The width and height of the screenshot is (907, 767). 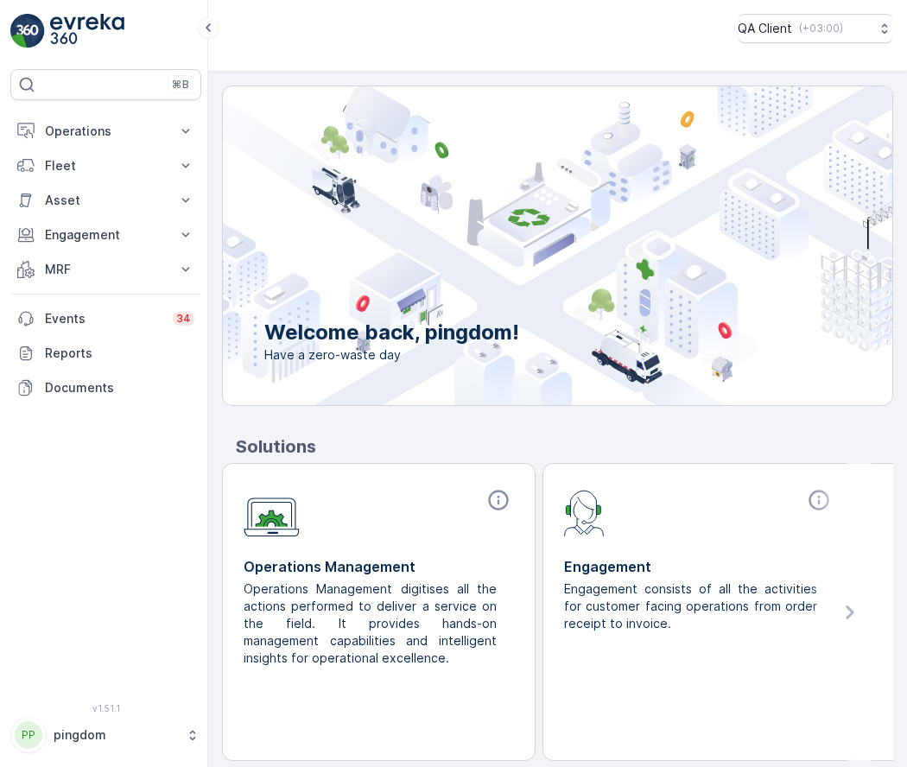 I want to click on button: Fleet, so click(x=105, y=166).